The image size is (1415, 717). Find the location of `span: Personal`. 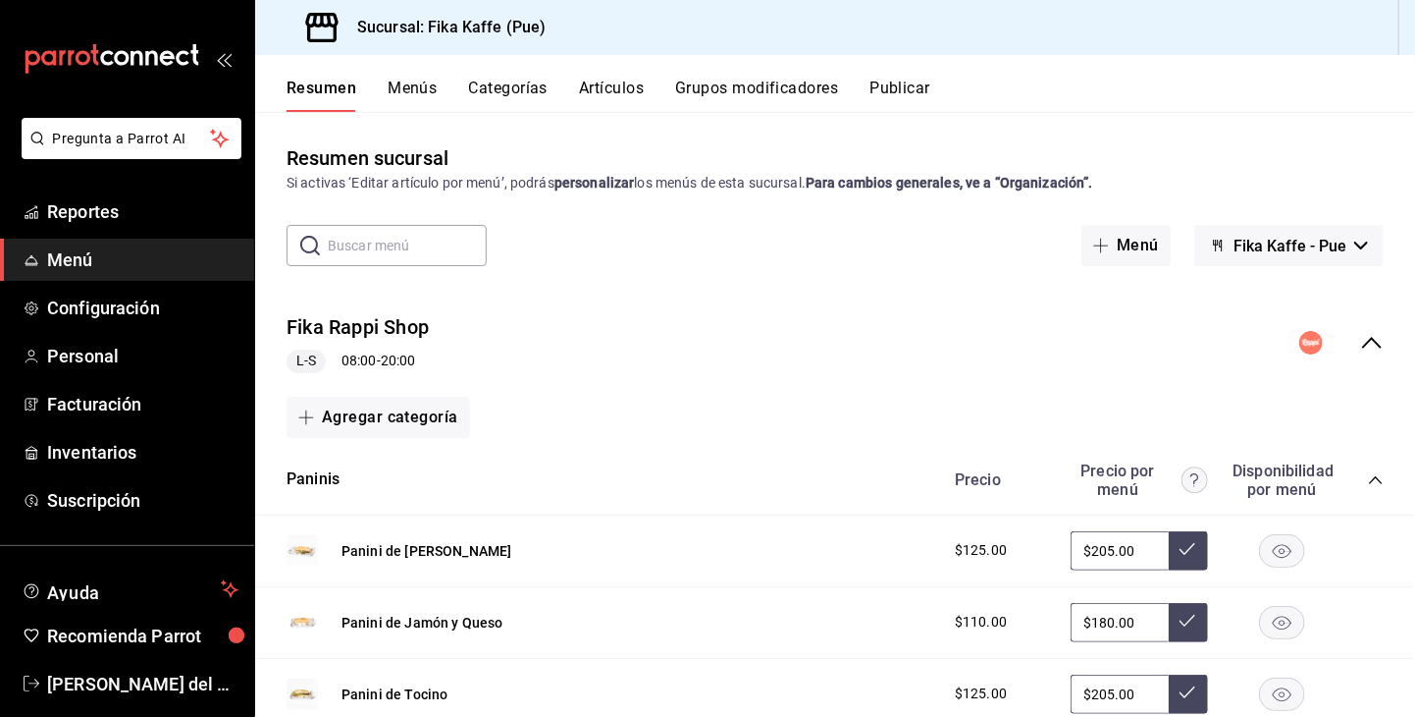

span: Personal is located at coordinates (142, 355).